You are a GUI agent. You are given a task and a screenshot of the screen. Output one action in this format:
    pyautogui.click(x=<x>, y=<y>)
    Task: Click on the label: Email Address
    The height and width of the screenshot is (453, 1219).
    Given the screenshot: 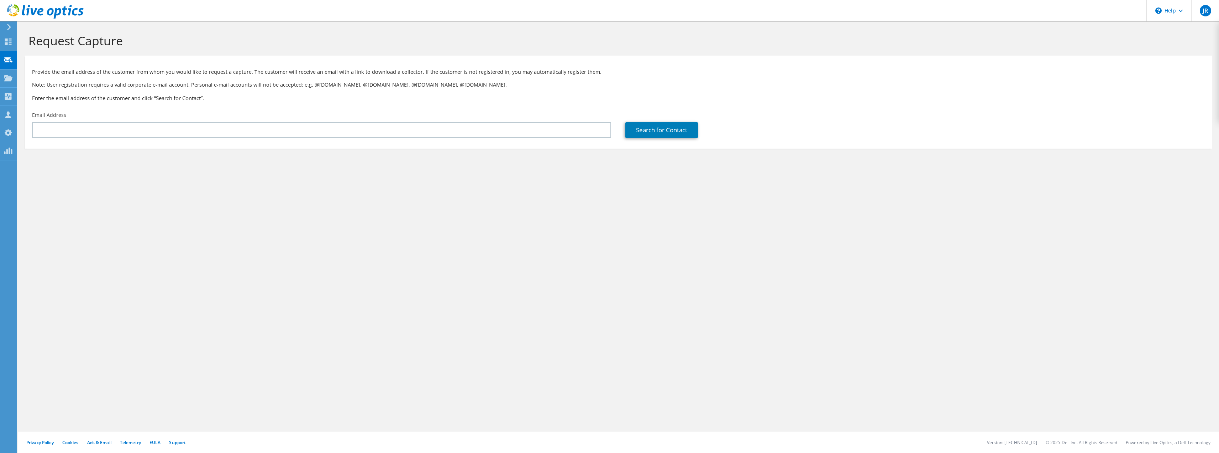 What is the action you would take?
    pyautogui.click(x=49, y=115)
    